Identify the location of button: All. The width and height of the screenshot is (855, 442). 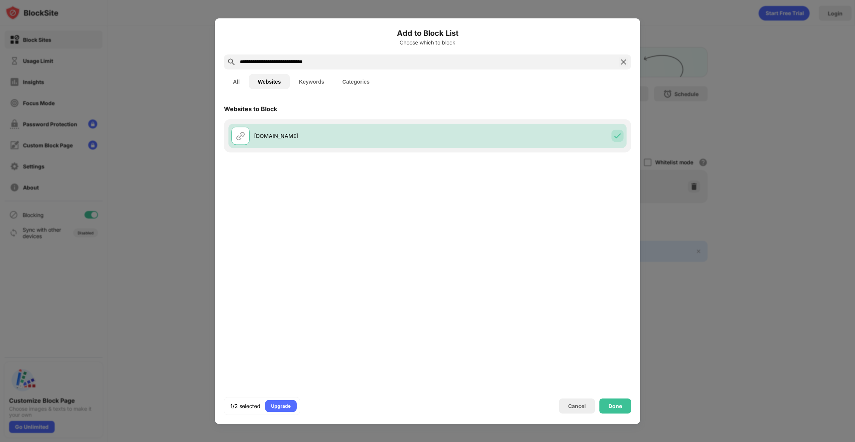
(236, 81).